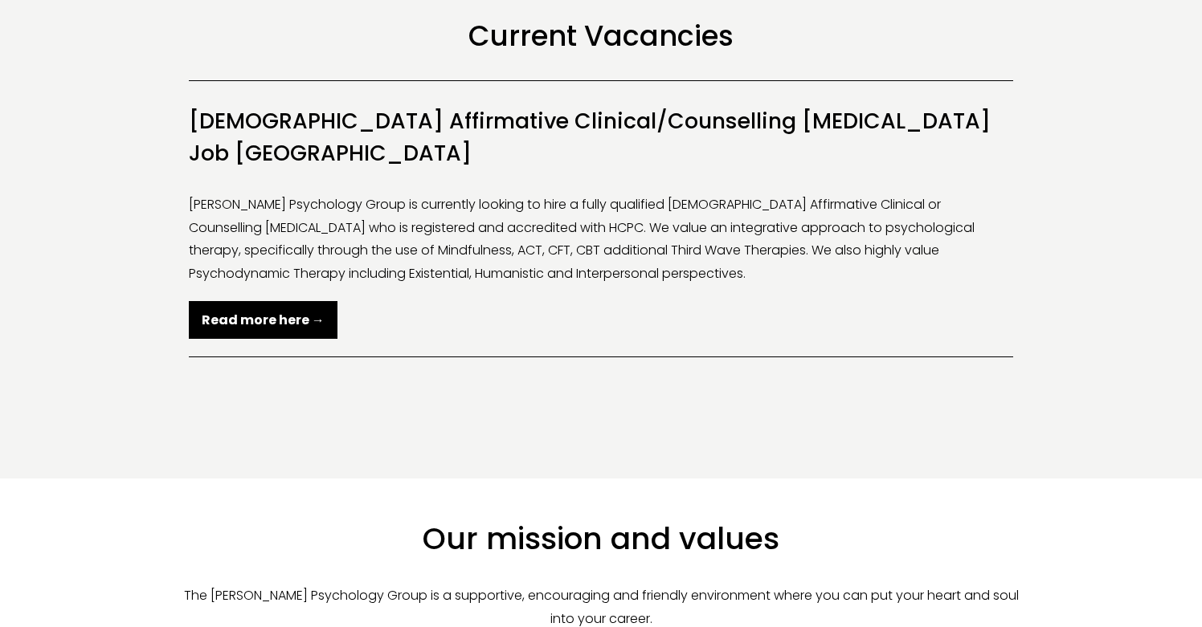  What do you see at coordinates (601, 539) in the screenshot?
I see `h3: Our mission and values` at bounding box center [601, 539].